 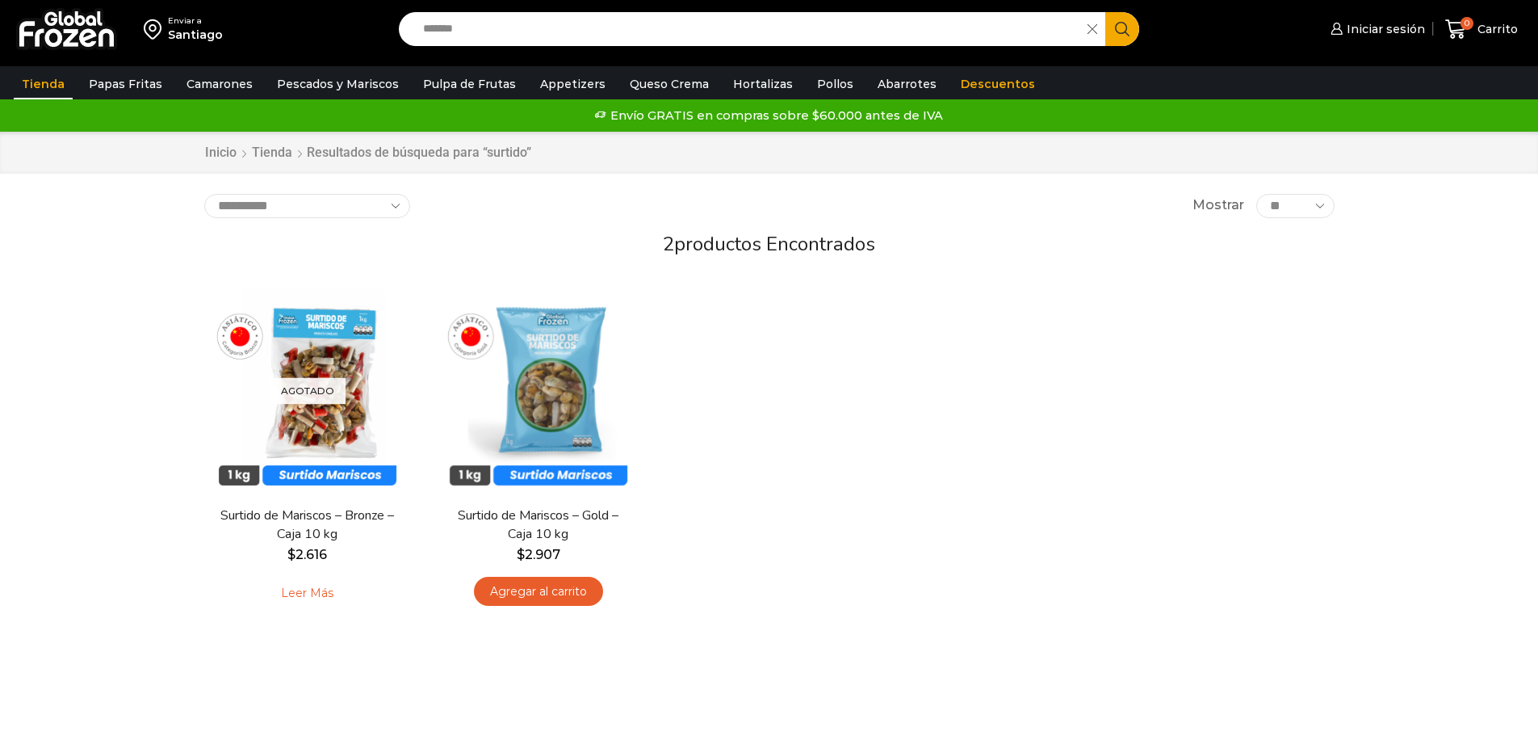 I want to click on a: Papas Fritas, so click(x=125, y=84).